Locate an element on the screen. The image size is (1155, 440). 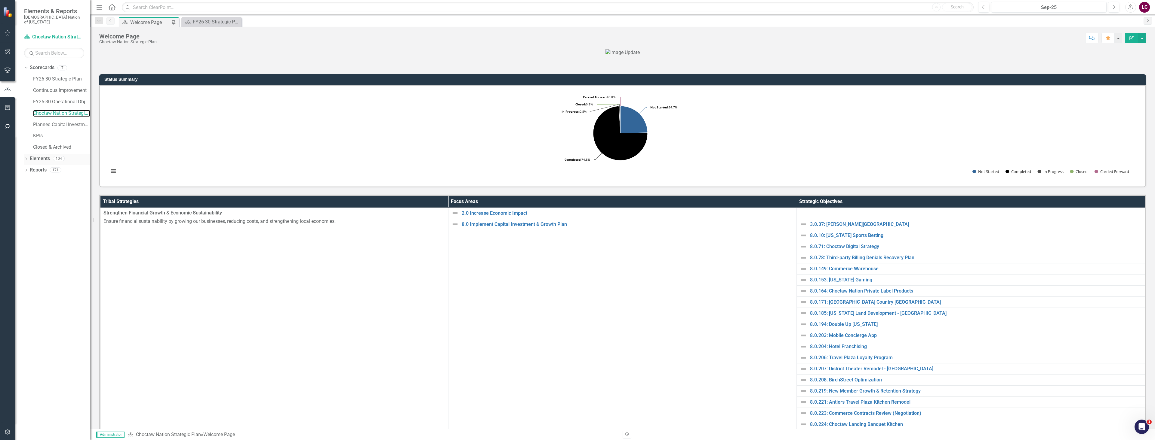
input: Search Below... is located at coordinates (54, 53).